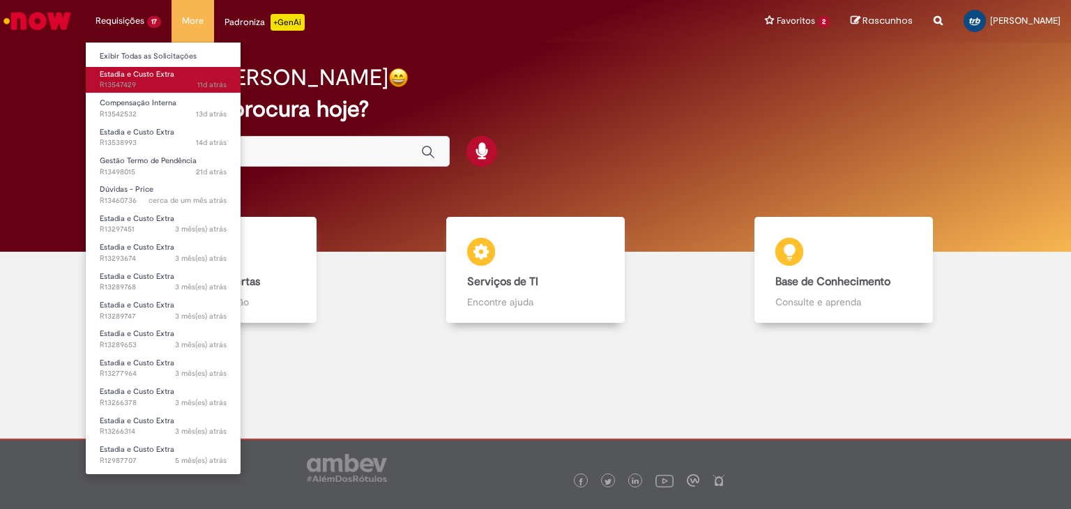 Image resolution: width=1071 pixels, height=509 pixels. Describe the element at coordinates (844, 302) in the screenshot. I see `p: Consulte e aprenda` at that location.